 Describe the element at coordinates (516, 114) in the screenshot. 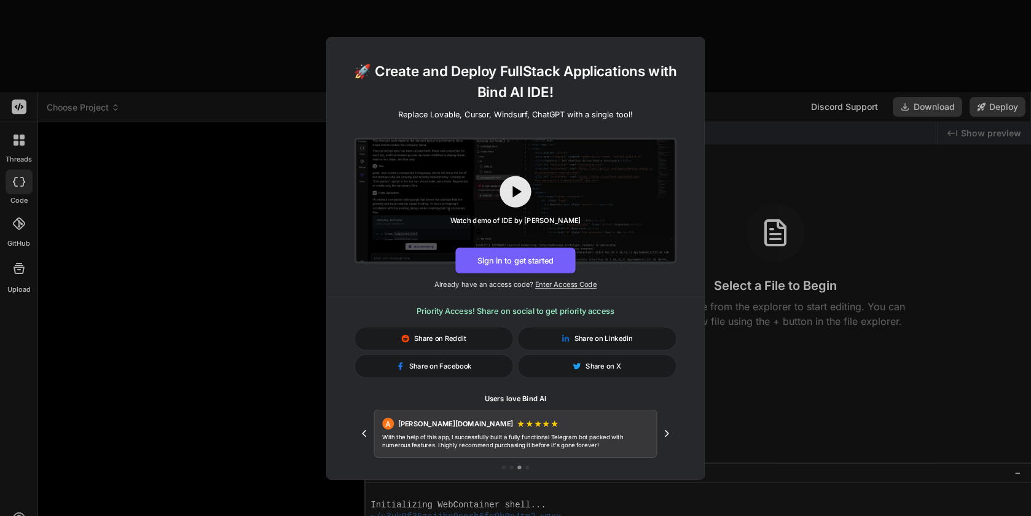

I see `p: Replace Lovable, Cursor, Windsurf, ChatGPT with a single tool!` at that location.